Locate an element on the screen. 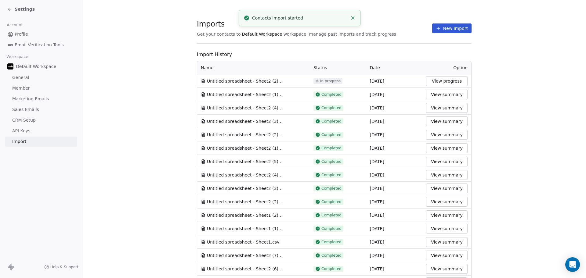 Image resolution: width=586 pixels, height=278 pixels. span: Untitled spreadsheet - Sheet2 (7).csv is located at coordinates (245, 256).